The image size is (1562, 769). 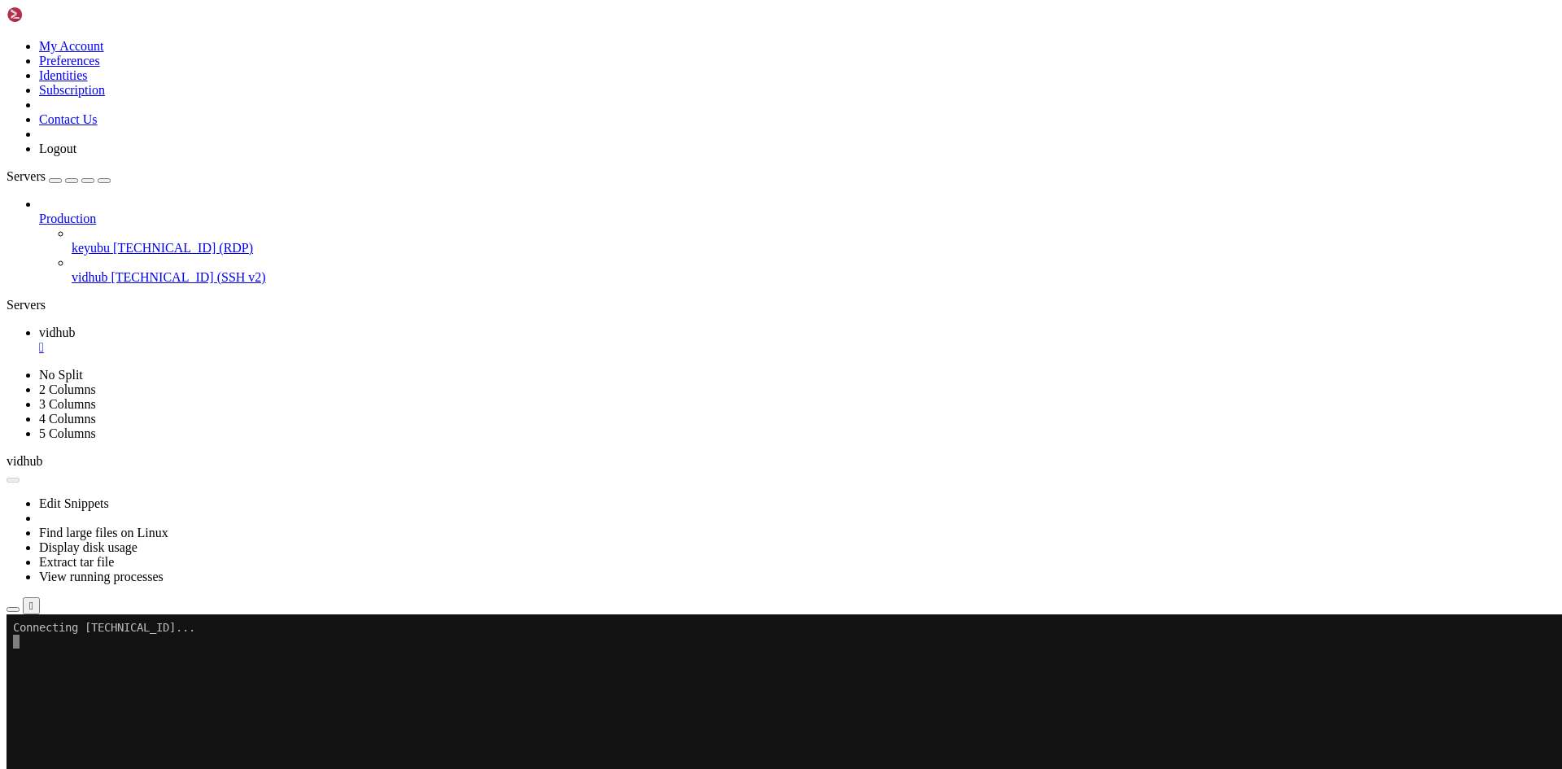 I want to click on span: Servers, so click(x=26, y=176).